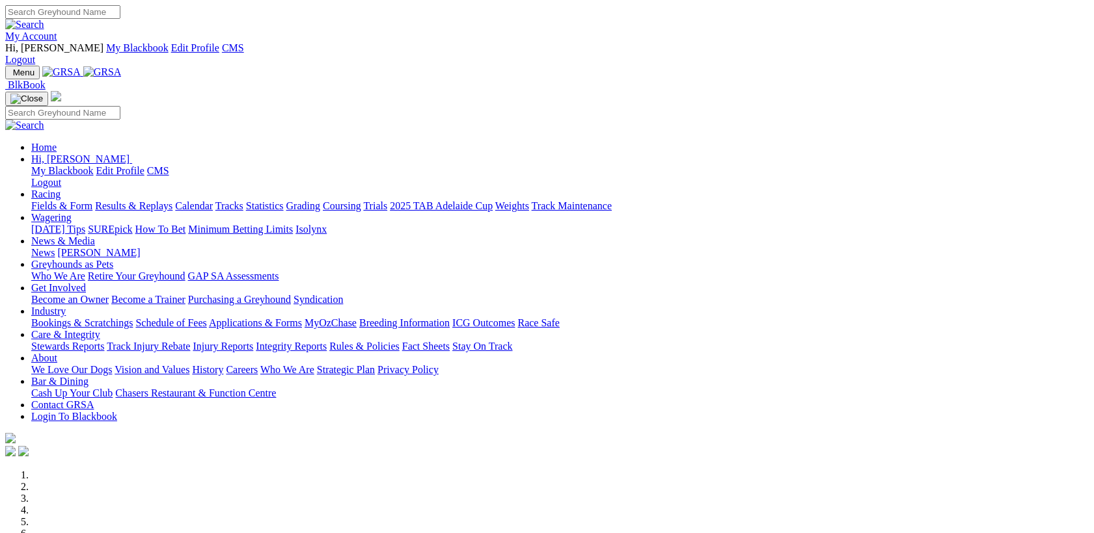  What do you see at coordinates (60, 381) in the screenshot?
I see `a: Bar & Dining` at bounding box center [60, 381].